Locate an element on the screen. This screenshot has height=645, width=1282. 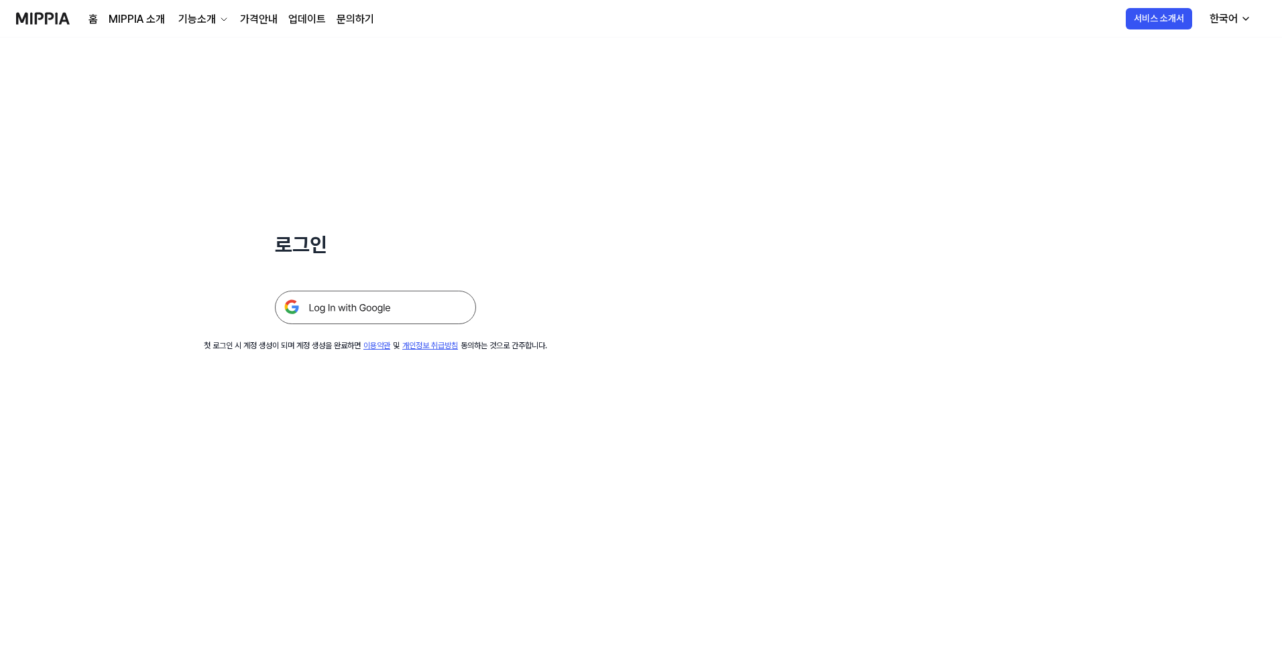
a: 문의하기 is located at coordinates (355, 19).